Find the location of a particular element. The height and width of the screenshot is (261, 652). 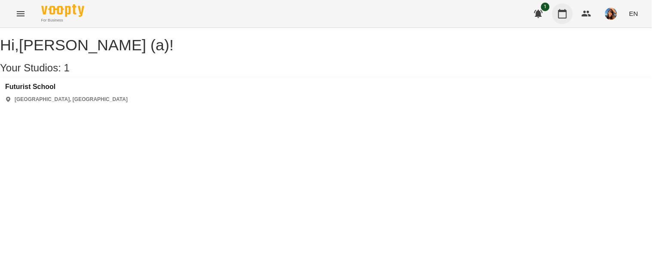

a: Futurist School is located at coordinates (66, 87).